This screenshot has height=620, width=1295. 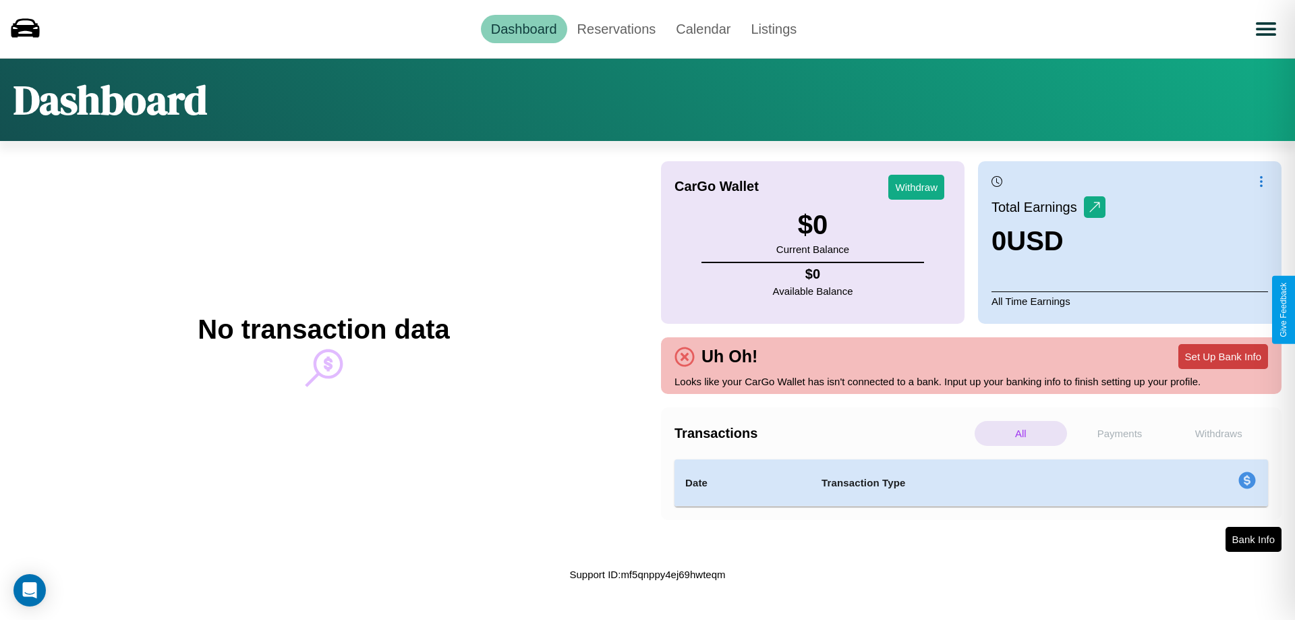 What do you see at coordinates (823, 433) in the screenshot?
I see `h4: Transactions` at bounding box center [823, 433].